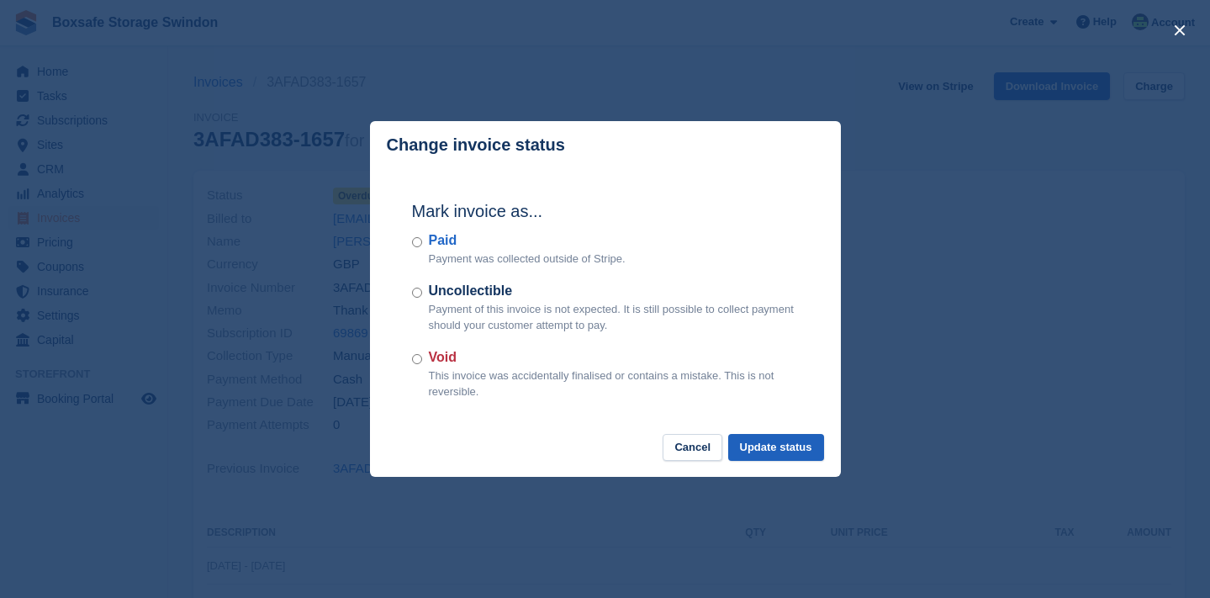  Describe the element at coordinates (527, 259) in the screenshot. I see `p: Payment was collected outside of Stripe.` at that location.